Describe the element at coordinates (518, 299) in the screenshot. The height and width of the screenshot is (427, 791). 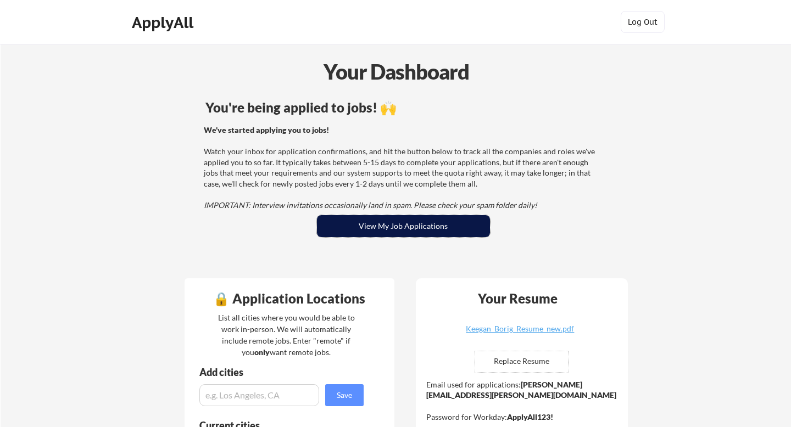
I see `div: Your Resume` at that location.